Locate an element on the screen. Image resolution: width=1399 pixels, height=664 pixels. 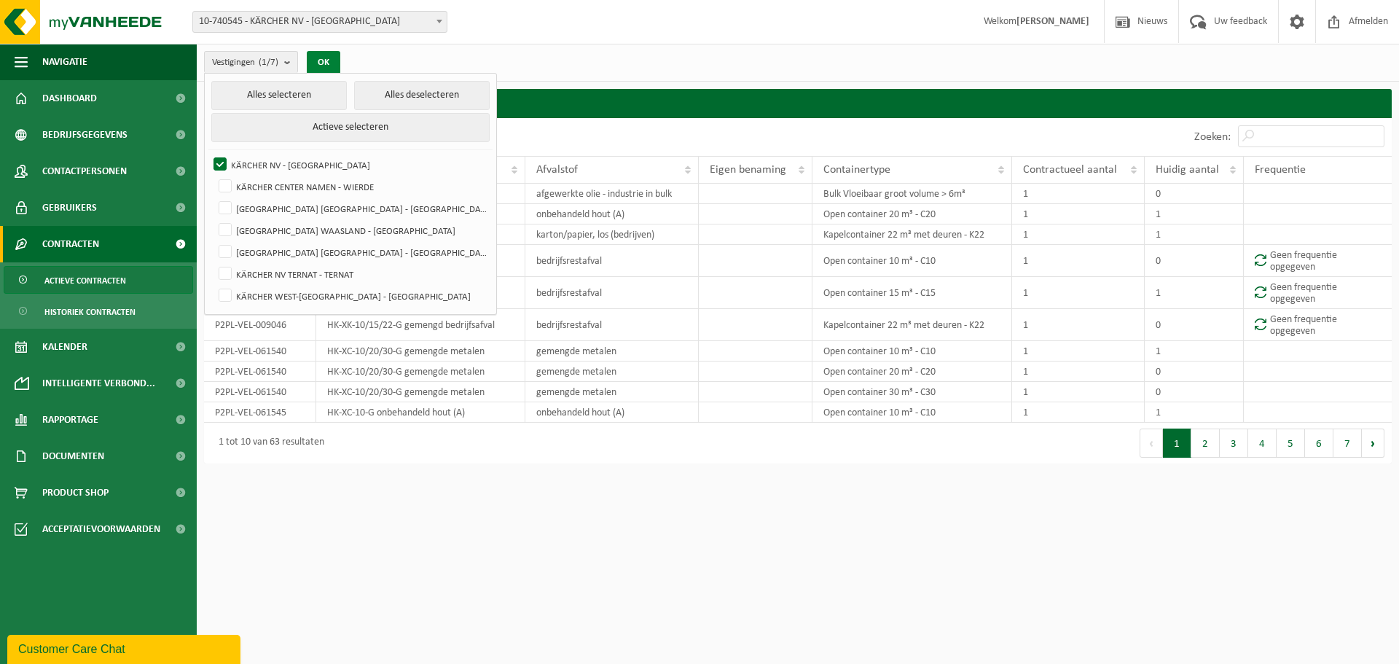
span: Kalender is located at coordinates (65, 347).